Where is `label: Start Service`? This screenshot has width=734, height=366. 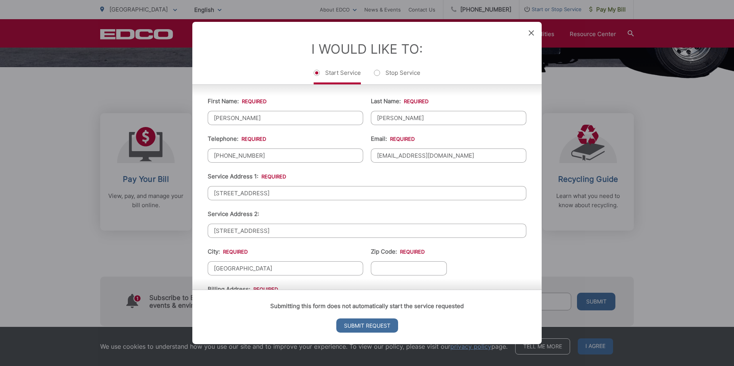 label: Start Service is located at coordinates (337, 77).